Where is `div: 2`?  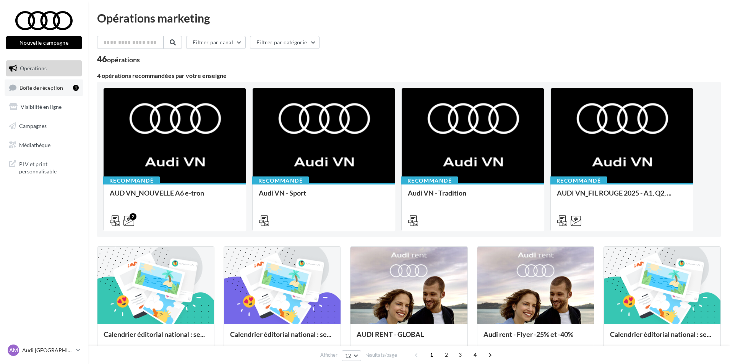 div: 2 is located at coordinates (133, 217).